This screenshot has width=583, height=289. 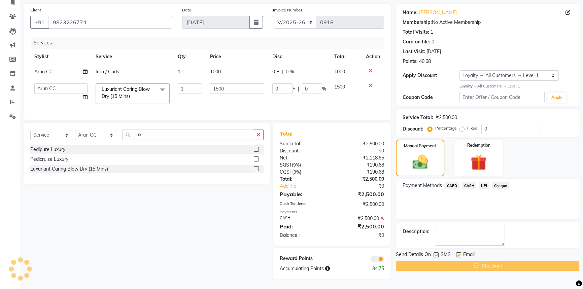 I want to click on th: Disc, so click(x=299, y=57).